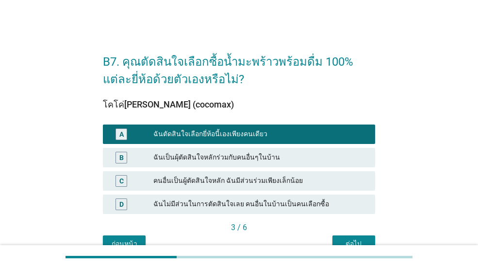 The image size is (478, 269). Describe the element at coordinates (354, 243) in the screenshot. I see `div: ต่อไป` at that location.